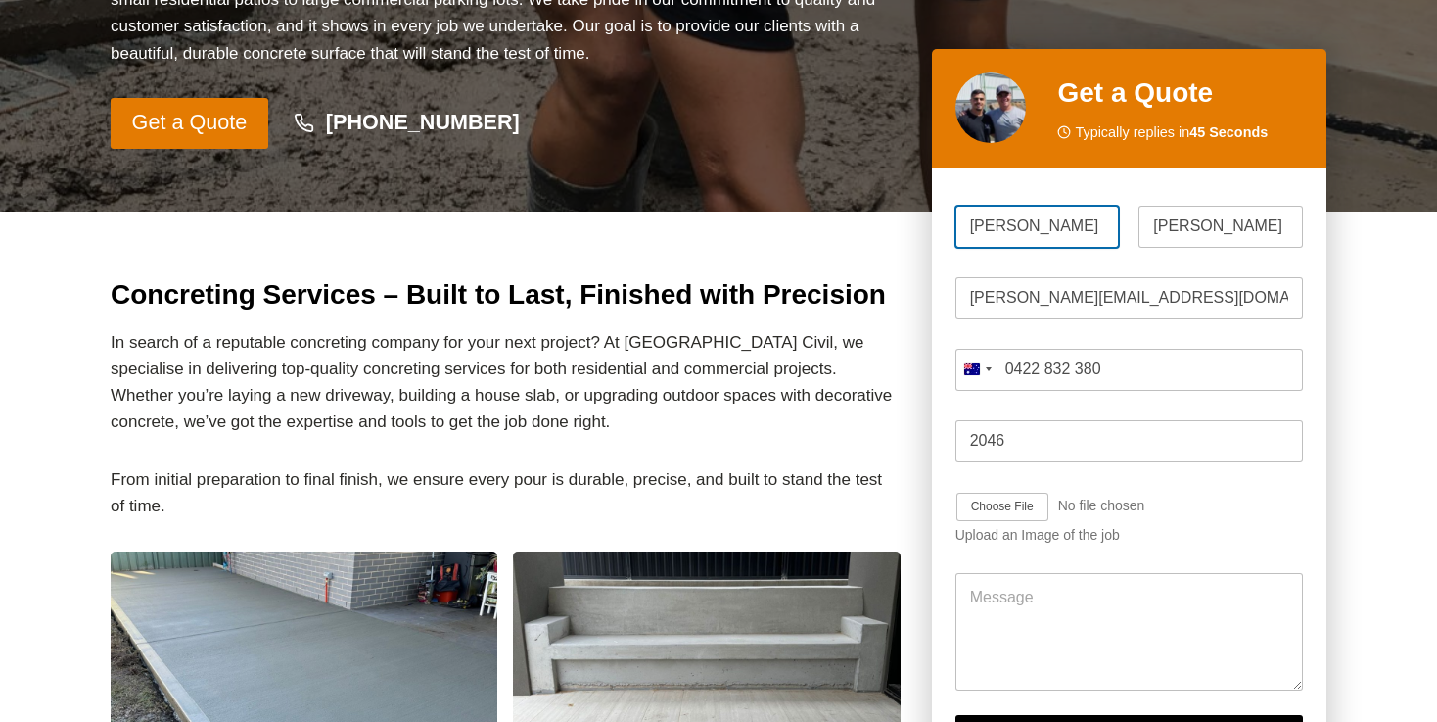 The height and width of the screenshot is (722, 1437). Describe the element at coordinates (189, 123) in the screenshot. I see `a: Get a Quote` at that location.